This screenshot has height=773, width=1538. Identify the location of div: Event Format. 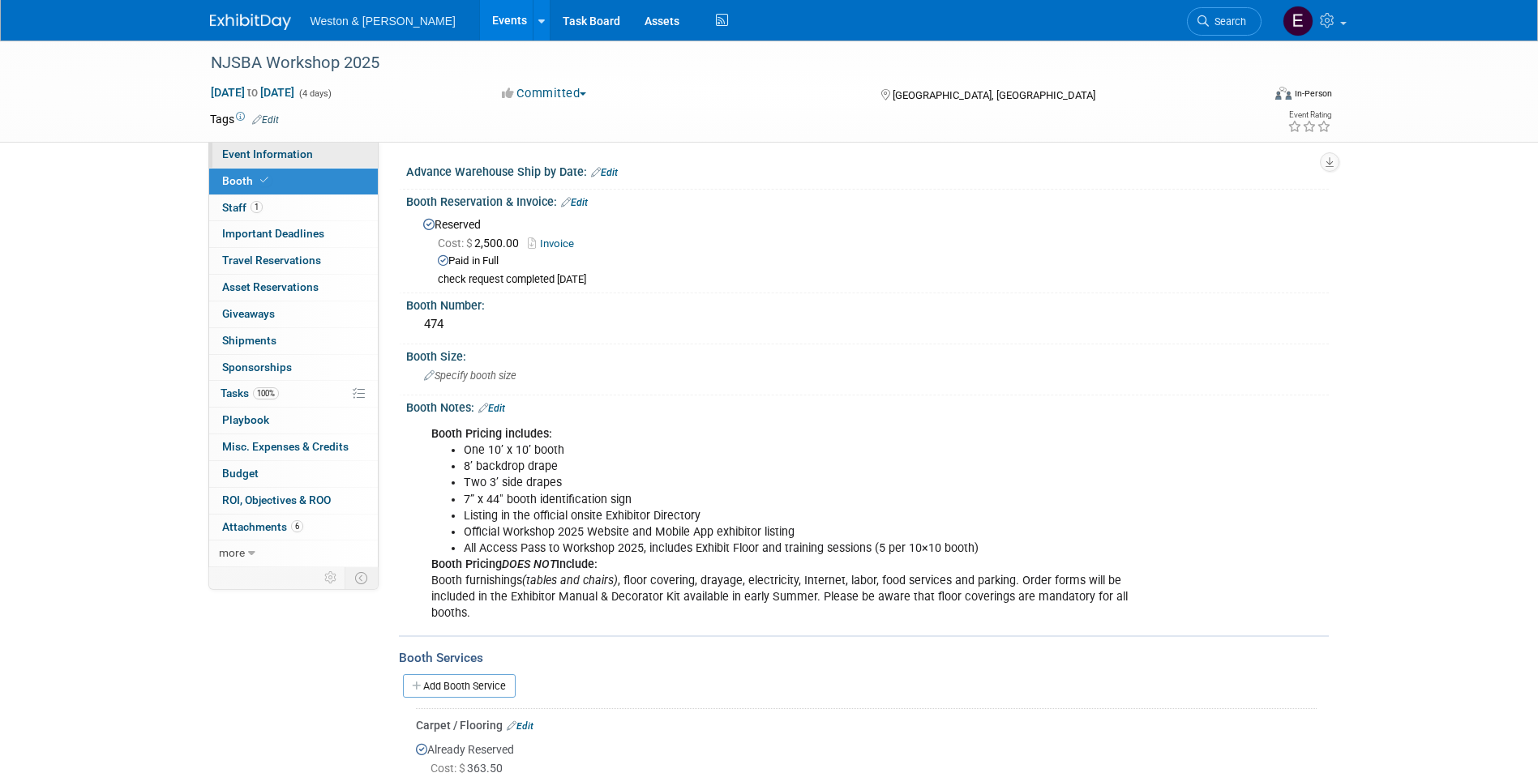
(1249, 96).